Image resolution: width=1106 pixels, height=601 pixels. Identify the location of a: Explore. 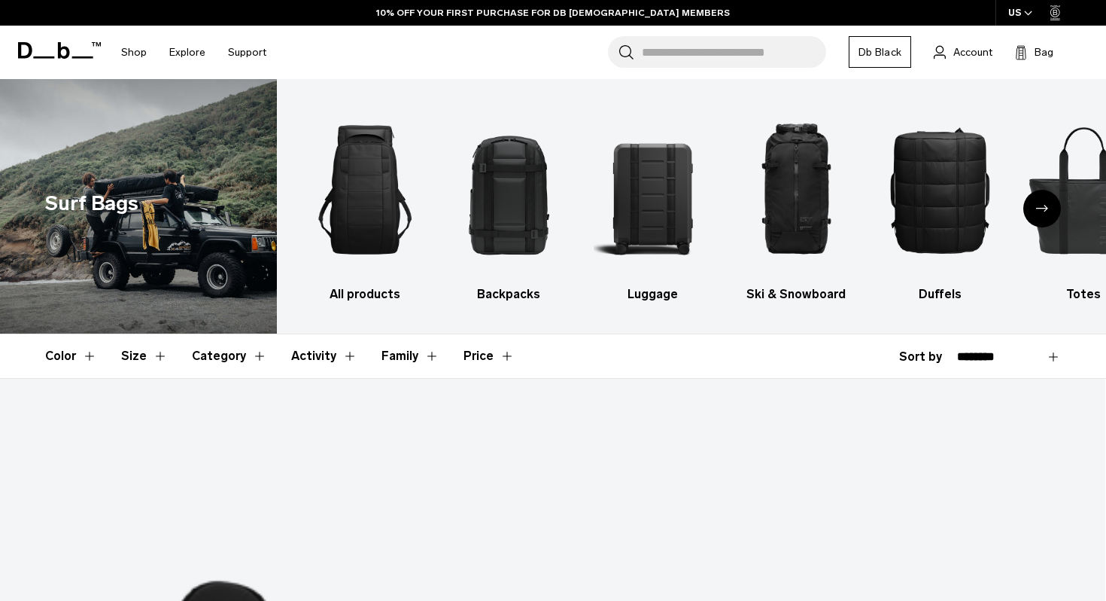
(187, 52).